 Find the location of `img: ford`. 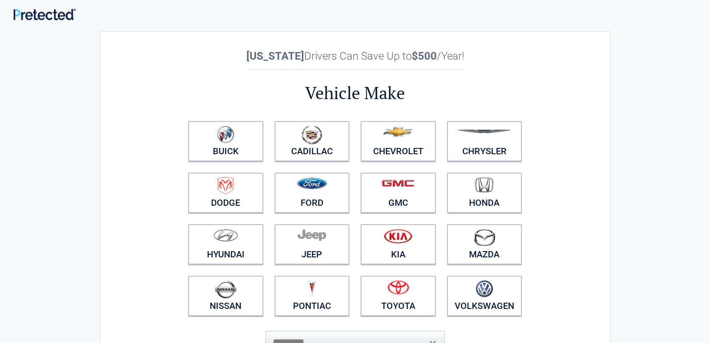

img: ford is located at coordinates (312, 183).